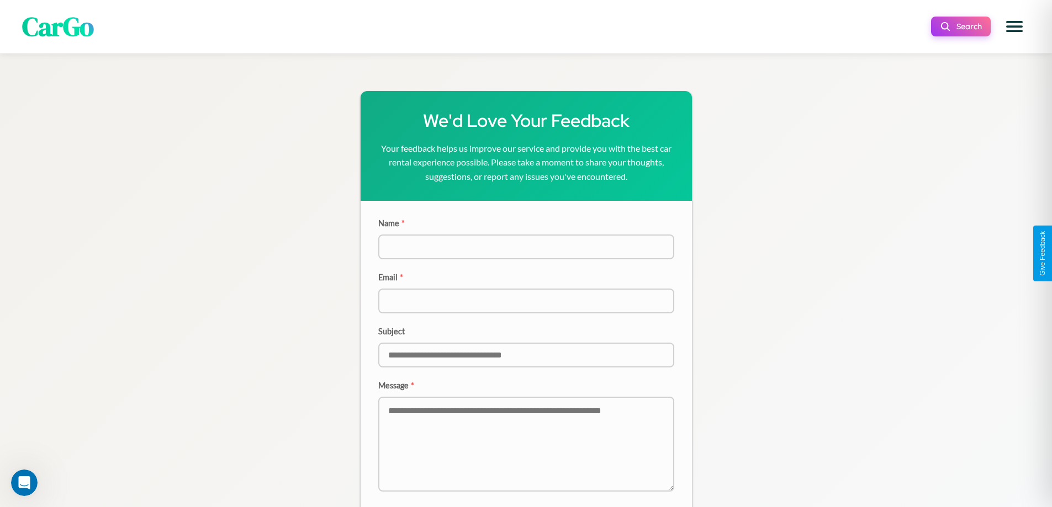 The height and width of the screenshot is (507, 1052). Describe the element at coordinates (58, 27) in the screenshot. I see `span: CarGo` at that location.